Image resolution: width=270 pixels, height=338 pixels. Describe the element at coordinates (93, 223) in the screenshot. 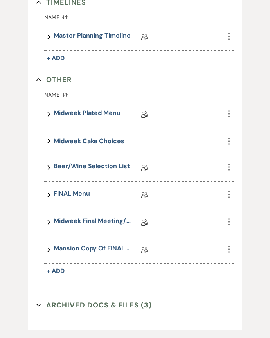

I see `a: Midweek Final Meeting/Numbers Doc` at that location.